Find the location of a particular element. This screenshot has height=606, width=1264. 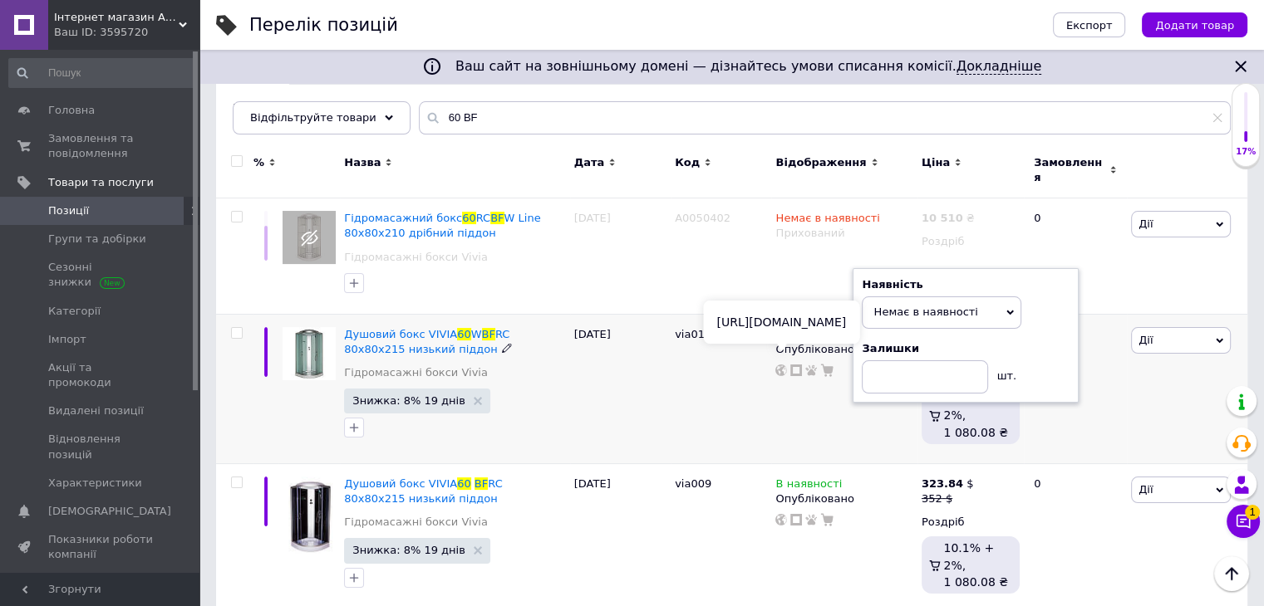

span: Приховані is located at coordinates (266, 110).